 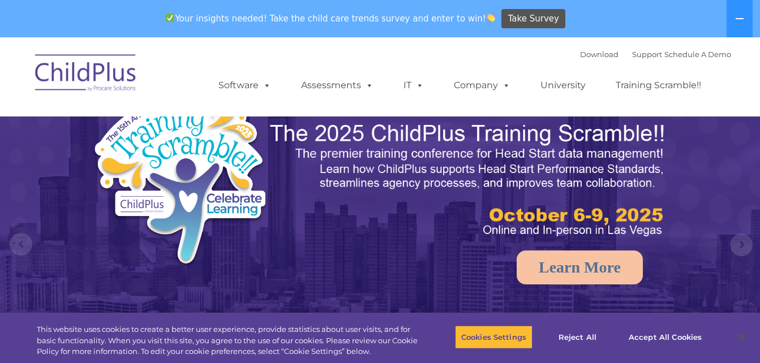 What do you see at coordinates (181, 125) in the screenshot?
I see `span: Phone number` at bounding box center [181, 125].